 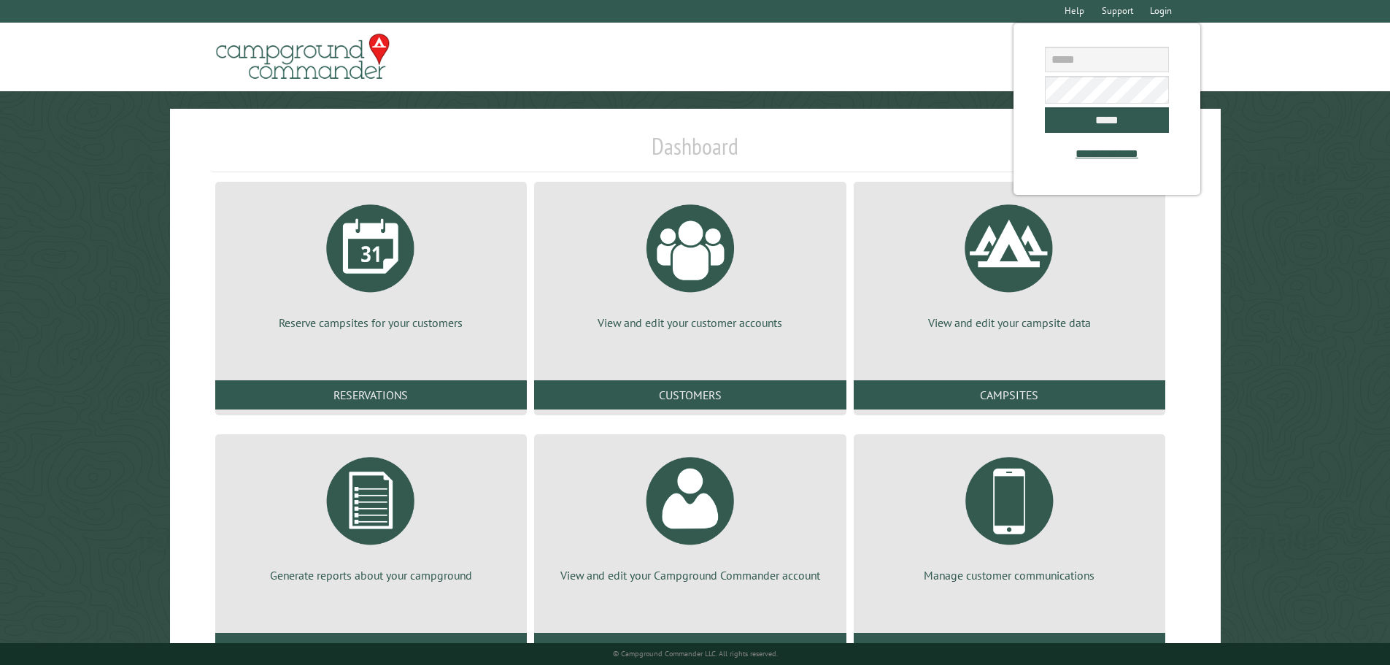 I want to click on a: View and edit your Campground Commander account, so click(x=689, y=514).